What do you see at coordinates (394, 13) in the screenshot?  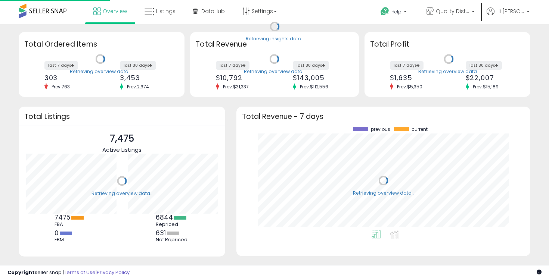 I see `a: Help` at bounding box center [394, 13].